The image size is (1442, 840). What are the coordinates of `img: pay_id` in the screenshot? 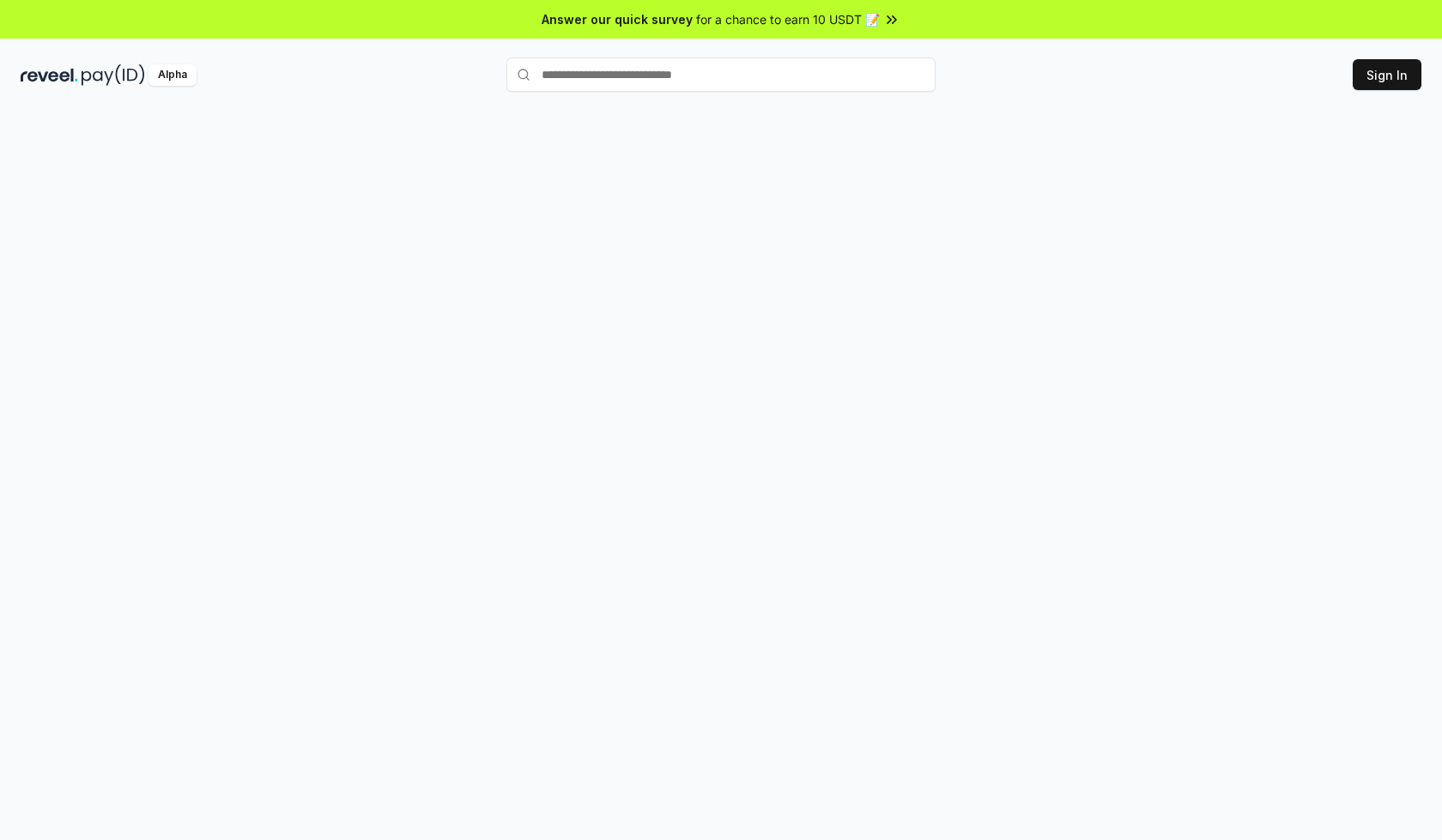 It's located at (113, 74).